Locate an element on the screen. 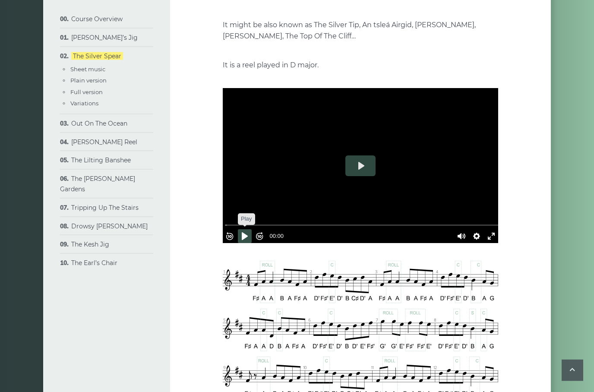 The image size is (594, 392). a: Variations is located at coordinates (84, 103).